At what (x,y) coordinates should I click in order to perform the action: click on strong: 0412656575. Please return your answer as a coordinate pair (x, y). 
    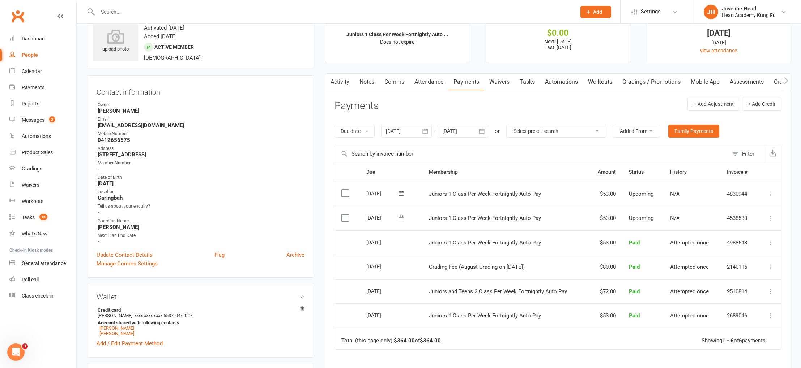
    Looking at the image, I should click on (201, 140).